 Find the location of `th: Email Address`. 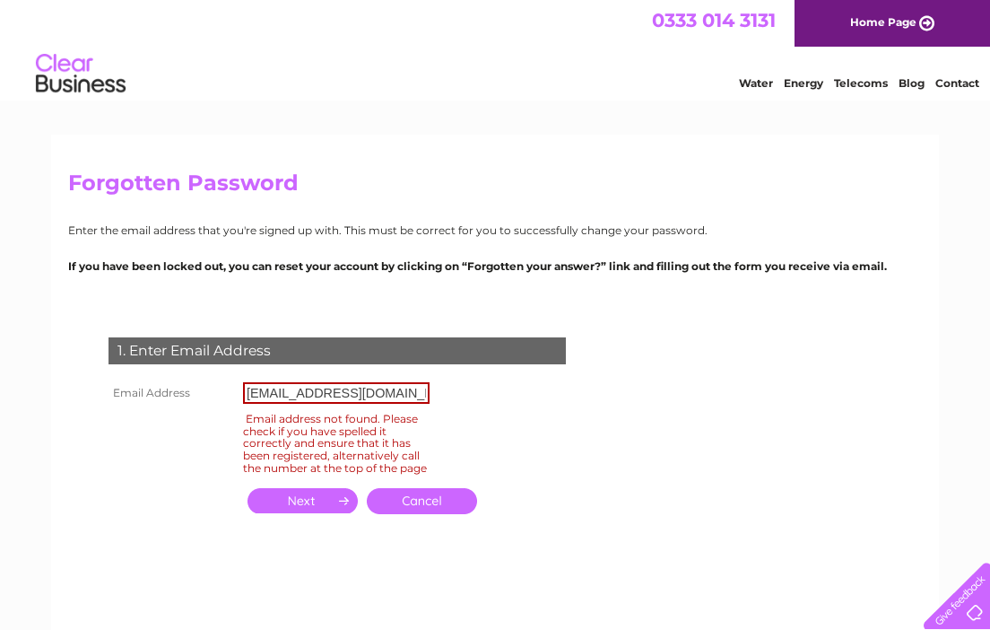

th: Email Address is located at coordinates (171, 393).